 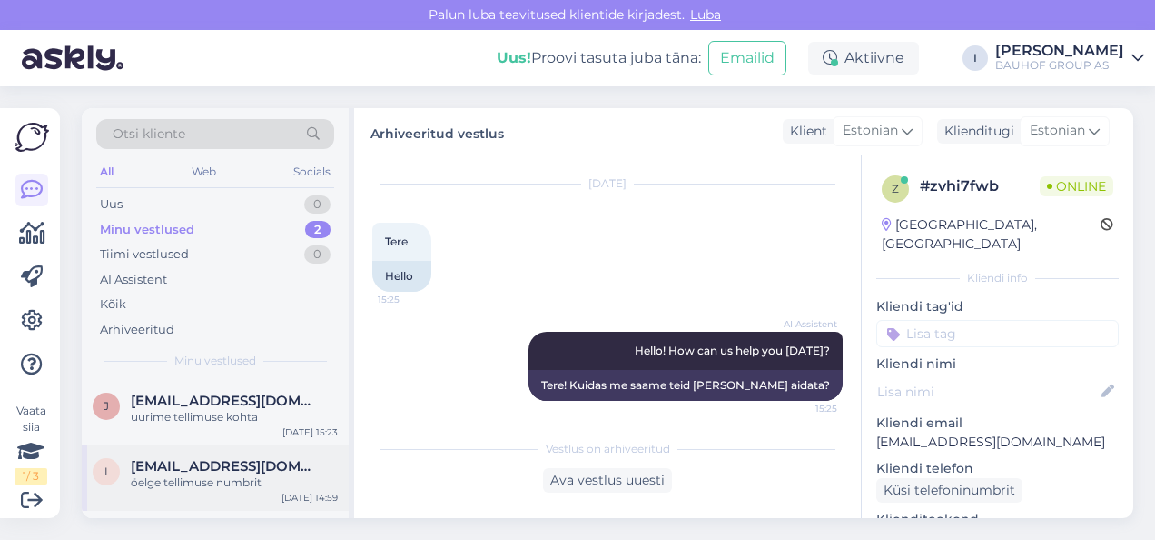 I want to click on div: BAUHOF GROUP AS, so click(x=1060, y=65).